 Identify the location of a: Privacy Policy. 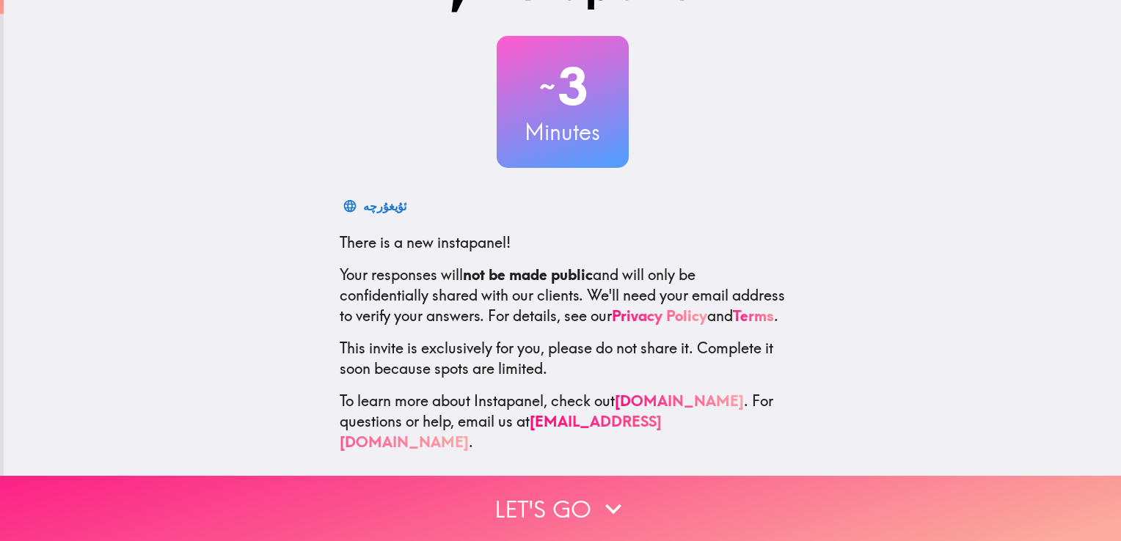
(659, 315).